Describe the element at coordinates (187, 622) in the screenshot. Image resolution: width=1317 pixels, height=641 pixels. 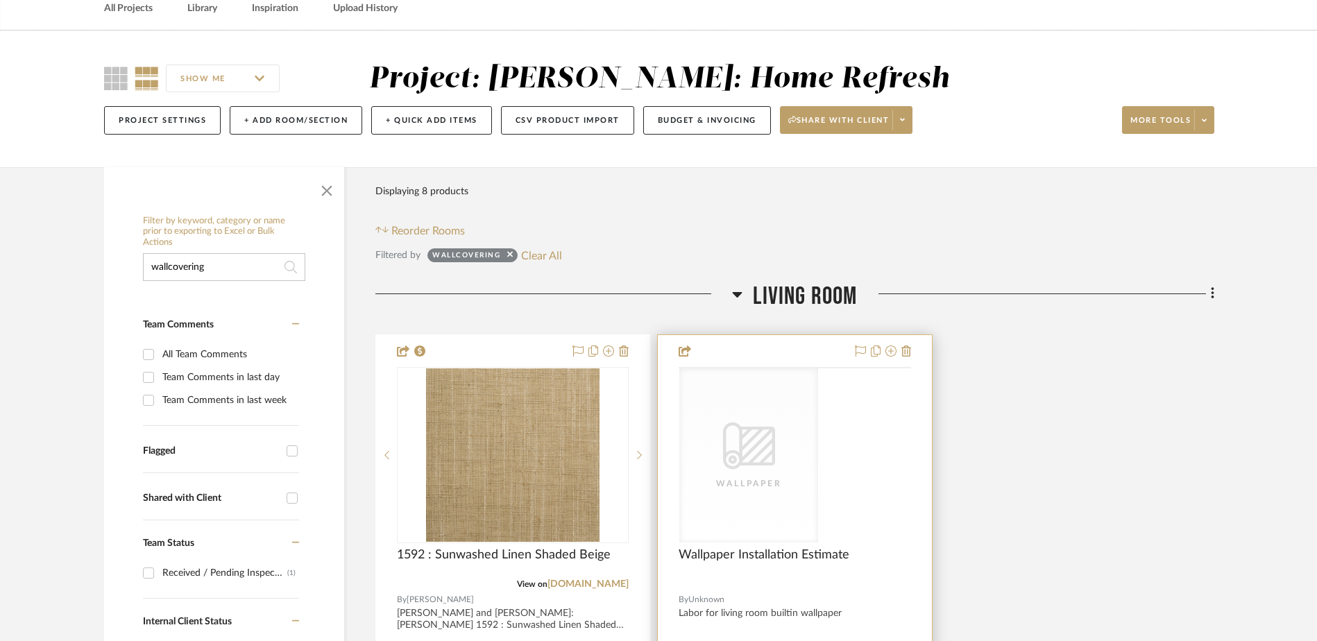
I see `span: Internal Client Status` at that location.